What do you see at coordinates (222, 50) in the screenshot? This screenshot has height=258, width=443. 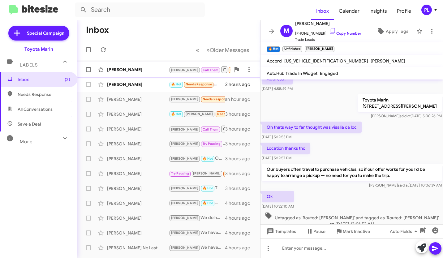 I see `nav: Page navigation example` at bounding box center [222, 50].